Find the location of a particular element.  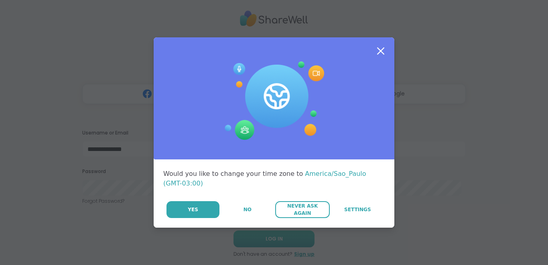

span: America/Sao_Paulo (GMT-03:00) is located at coordinates (265, 178).